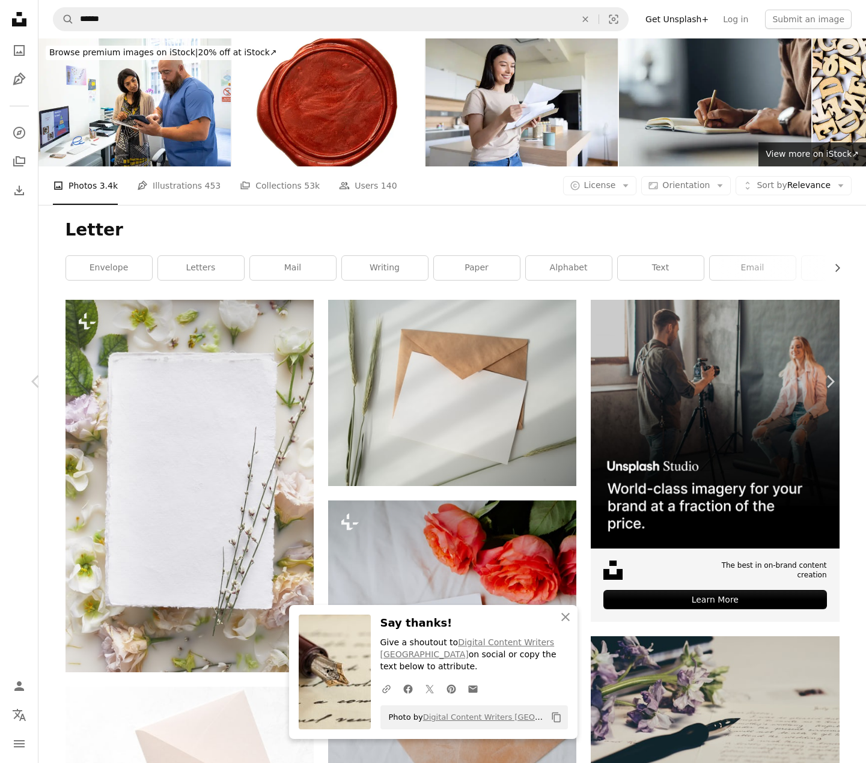 This screenshot has height=763, width=866. What do you see at coordinates (19, 744) in the screenshot?
I see `button: Menu` at bounding box center [19, 744].